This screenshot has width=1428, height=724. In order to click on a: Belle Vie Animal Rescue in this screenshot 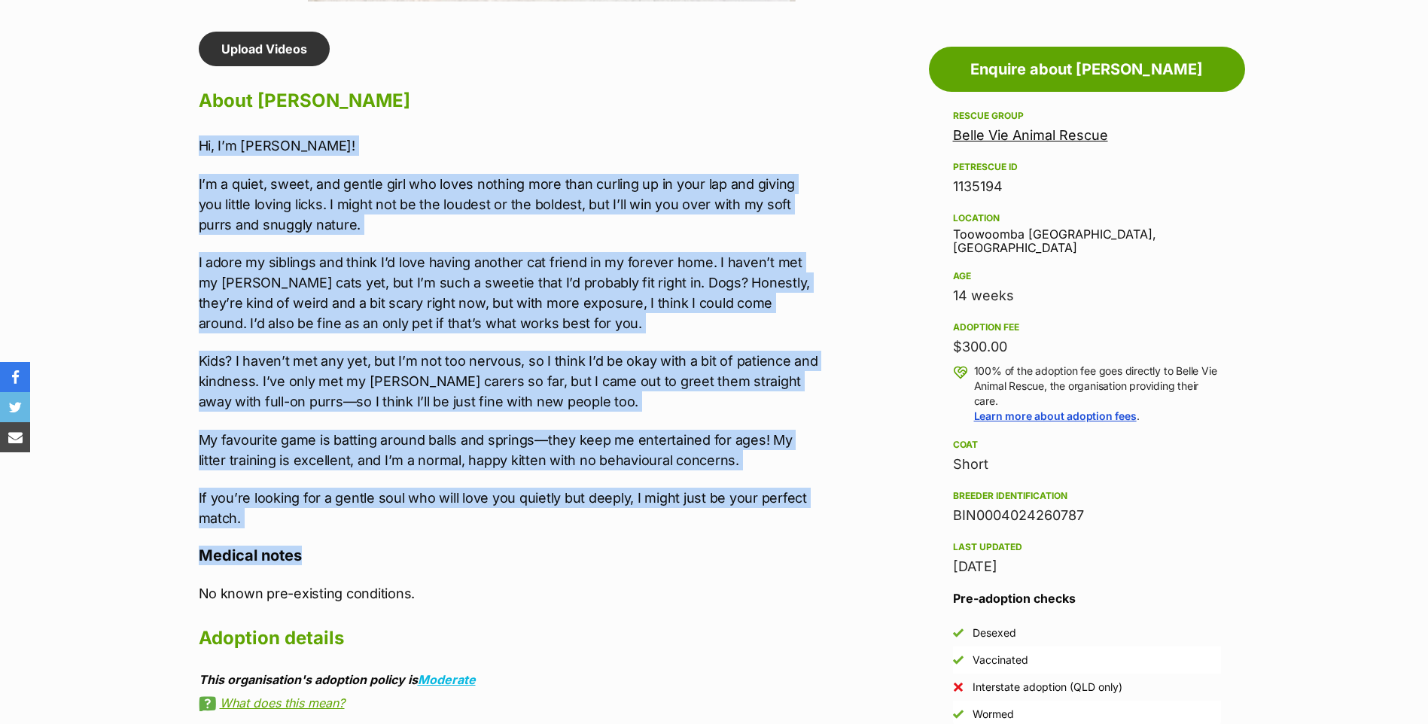, I will do `click(1031, 135)`.